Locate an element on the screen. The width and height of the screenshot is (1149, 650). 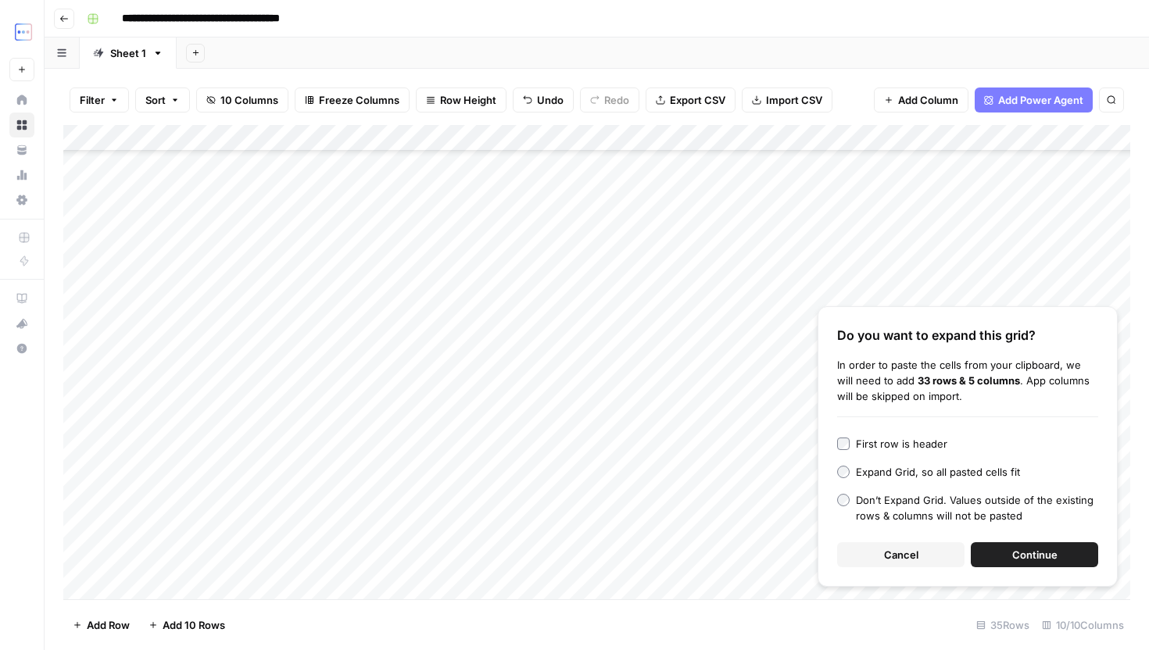
button: What's new? is located at coordinates (22, 323).